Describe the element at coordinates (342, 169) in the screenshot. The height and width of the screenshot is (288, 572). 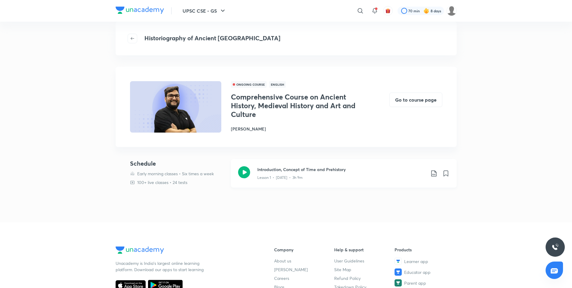
I see `h3: Introduction, Concept of Time and Prehistory` at that location.